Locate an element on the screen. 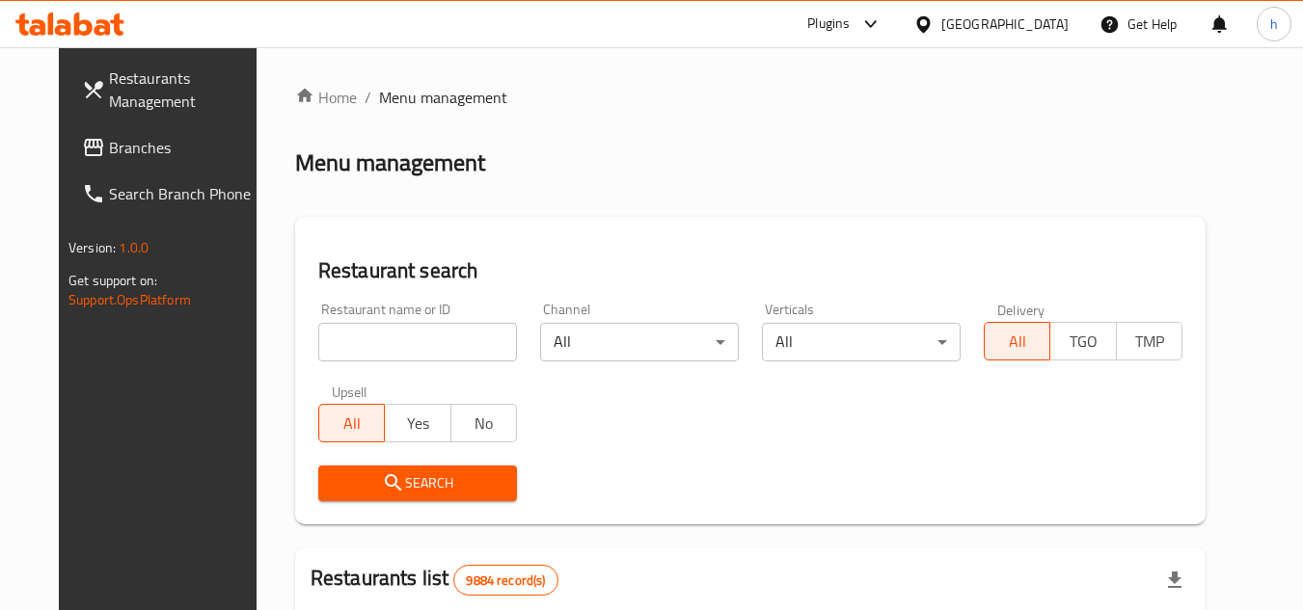 The image size is (1303, 610). button: No is located at coordinates (483, 423).